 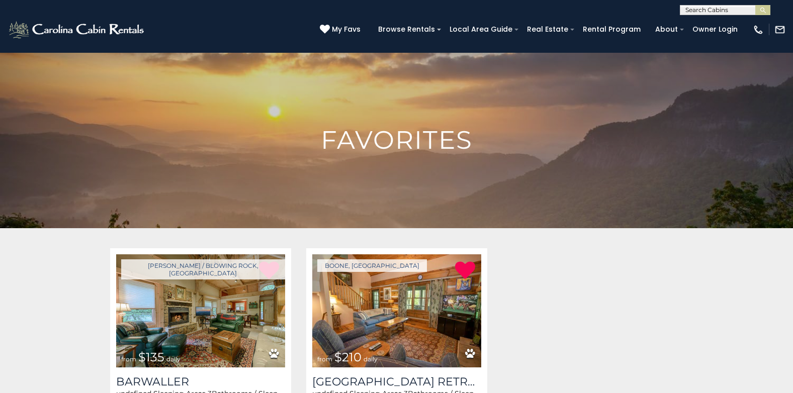 What do you see at coordinates (341, 30) in the screenshot?
I see `a: My Favs` at bounding box center [341, 30].